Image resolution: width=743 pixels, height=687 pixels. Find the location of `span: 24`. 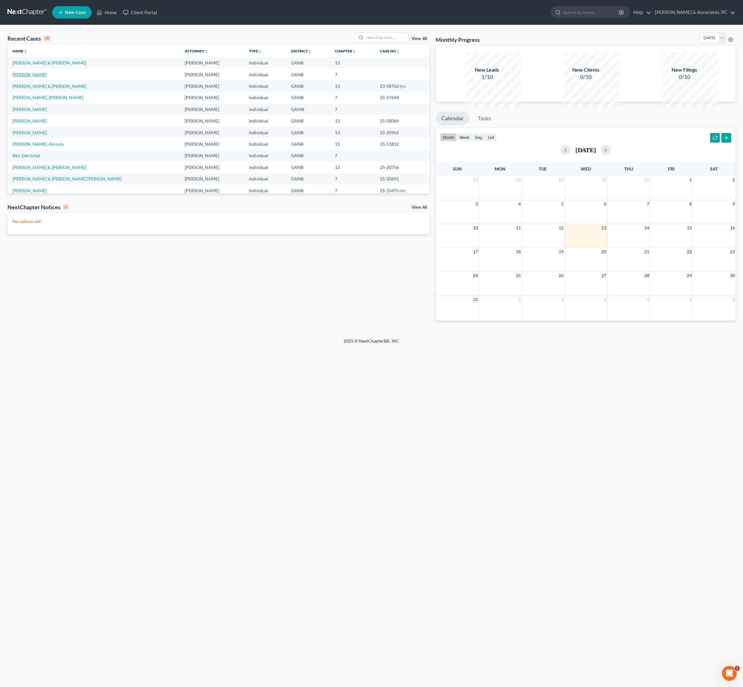

span: 24 is located at coordinates (475, 276).